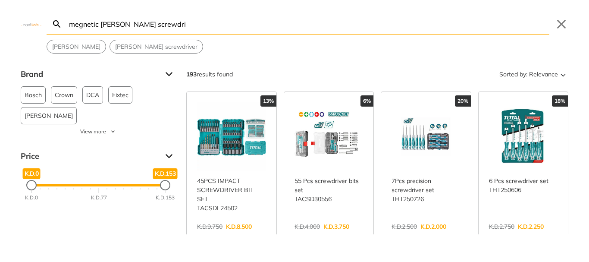  What do you see at coordinates (31, 197) in the screenshot?
I see `div: K.D.0` at bounding box center [31, 197].